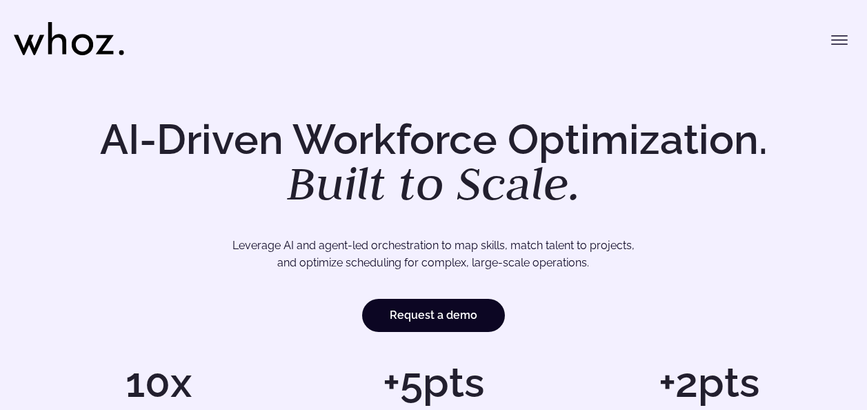 This screenshot has height=410, width=867. I want to click on h1: +2pts, so click(708, 382).